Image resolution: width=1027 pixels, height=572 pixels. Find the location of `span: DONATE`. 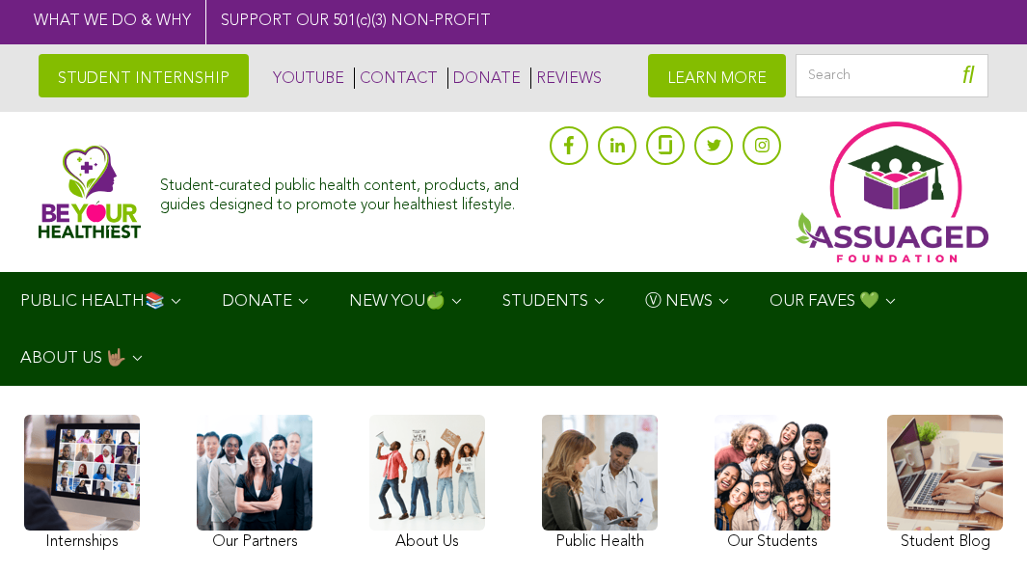

span: DONATE is located at coordinates (256, 301).